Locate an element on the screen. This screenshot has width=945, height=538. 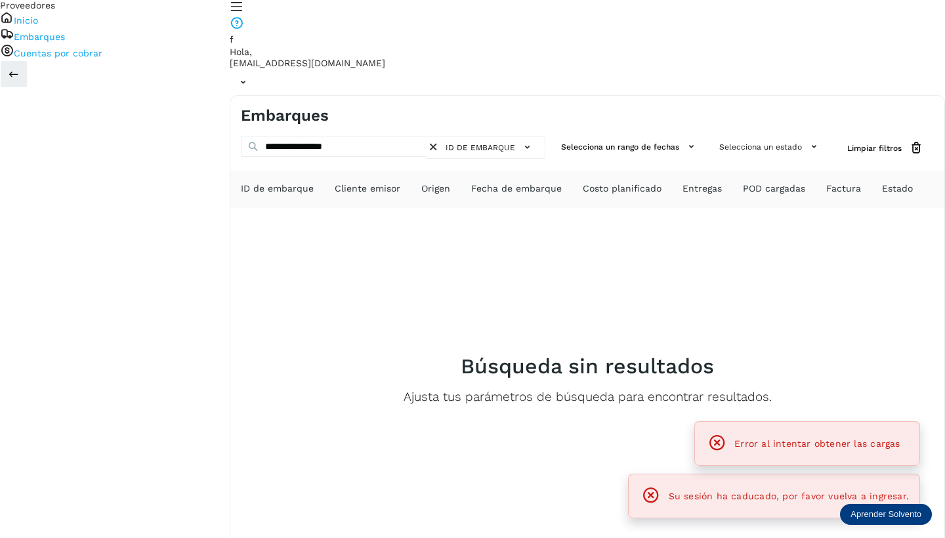
button: ID de embarque is located at coordinates (489, 147).